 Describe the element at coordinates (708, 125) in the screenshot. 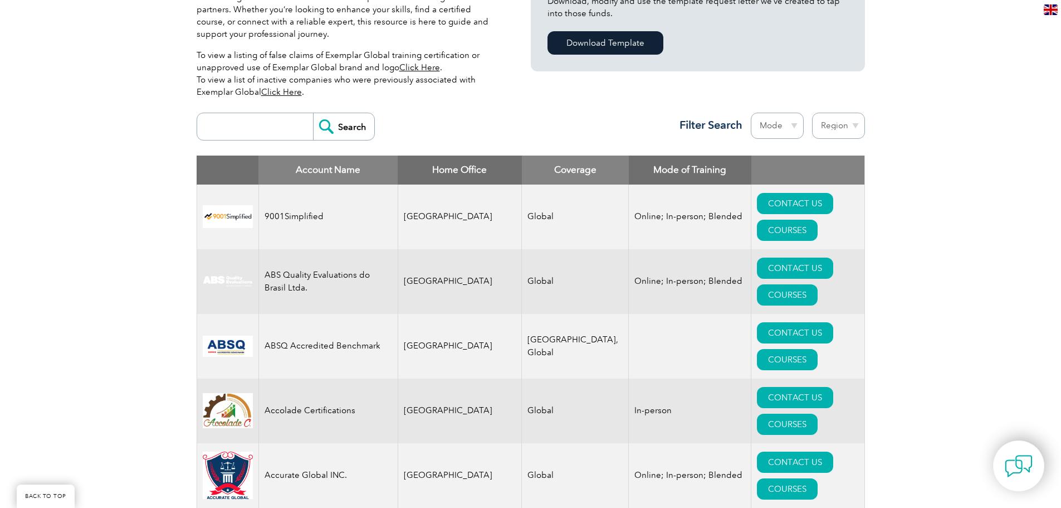

I see `h3: Filter Search` at that location.